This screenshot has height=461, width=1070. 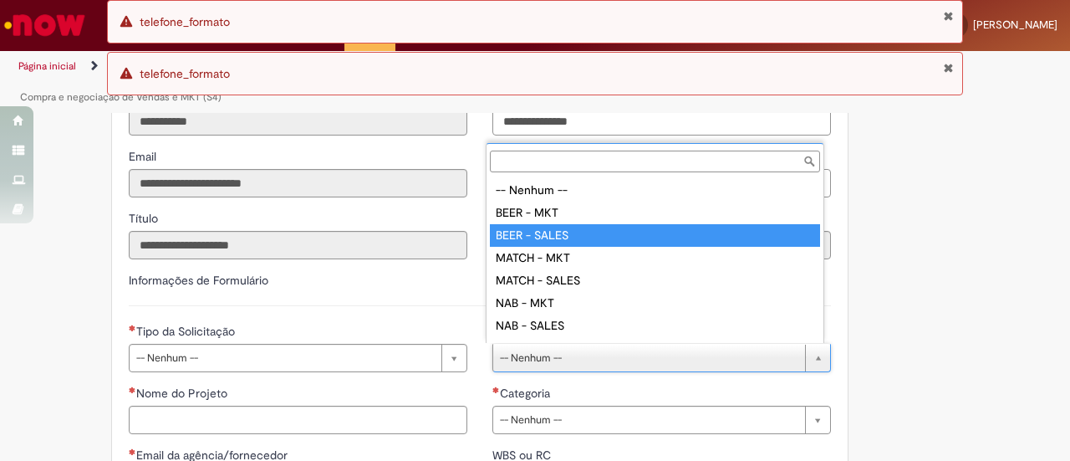 What do you see at coordinates (654, 348) in the screenshot?
I see `div: Zé Delivery - MKT` at bounding box center [654, 348].